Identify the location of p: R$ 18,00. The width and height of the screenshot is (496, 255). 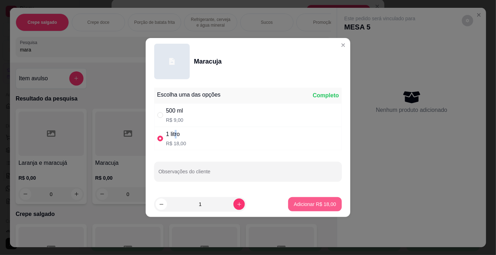
(176, 143).